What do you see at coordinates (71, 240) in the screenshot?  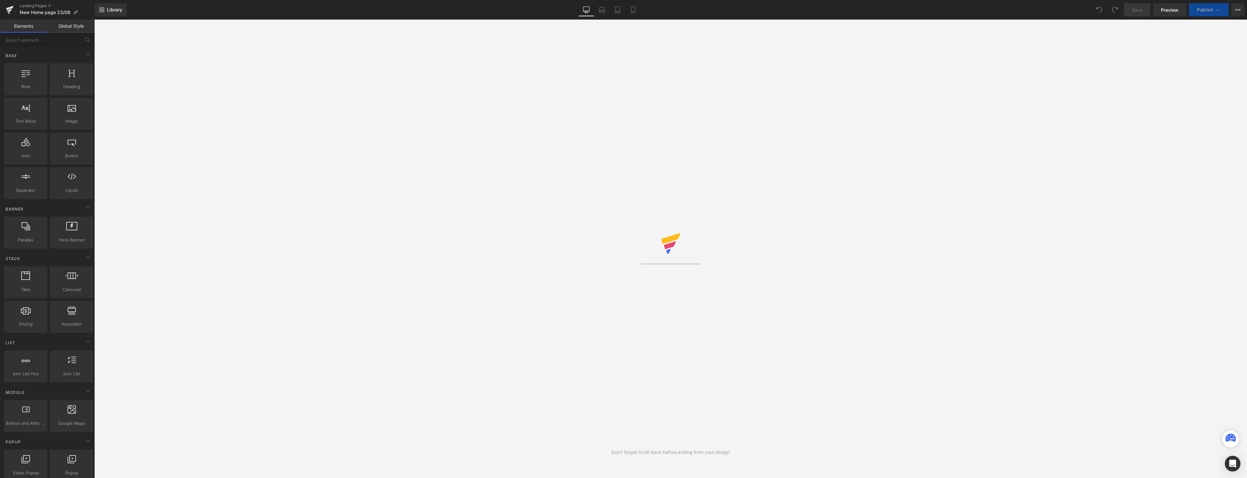 I see `span: Hero Banner` at bounding box center [71, 240].